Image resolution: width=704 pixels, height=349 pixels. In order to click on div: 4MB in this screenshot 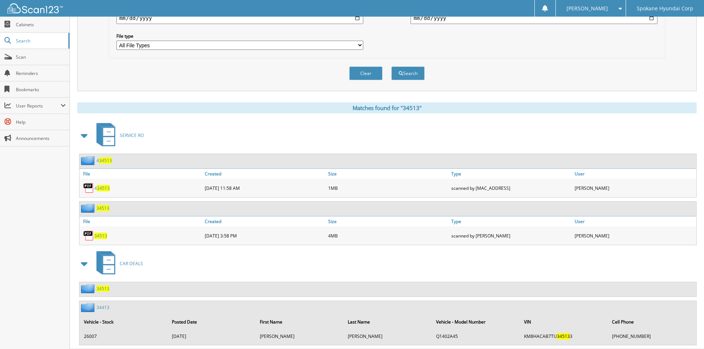, I will do `click(388, 236)`.